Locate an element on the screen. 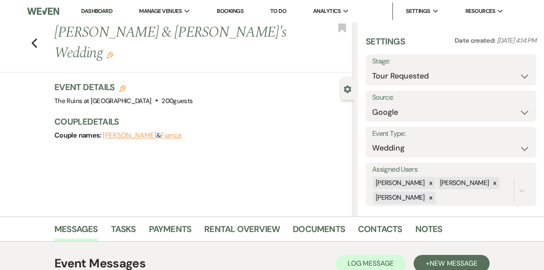 This screenshot has height=270, width=544. h3: Couple Details is located at coordinates (200, 122).